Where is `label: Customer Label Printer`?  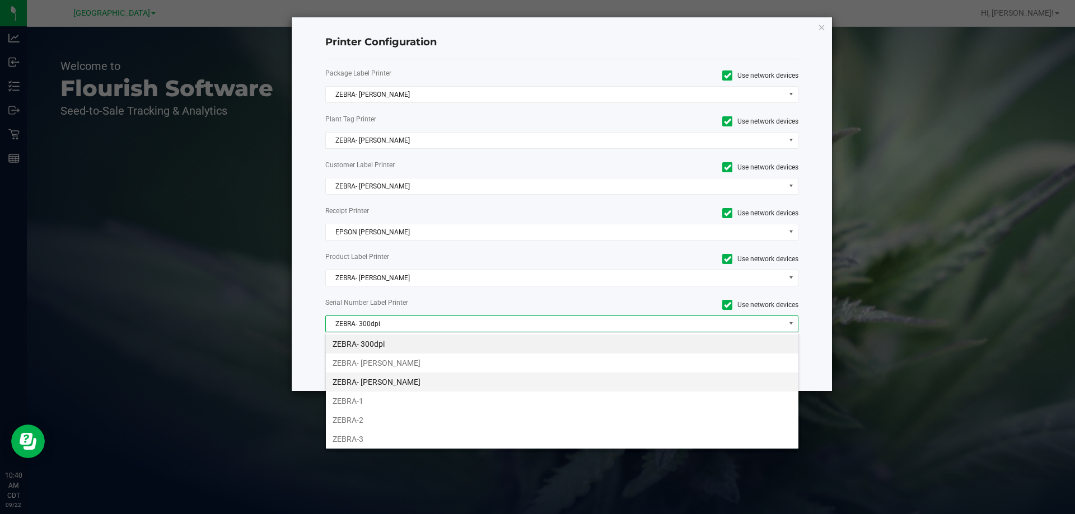 label: Customer Label Printer is located at coordinates (439, 165).